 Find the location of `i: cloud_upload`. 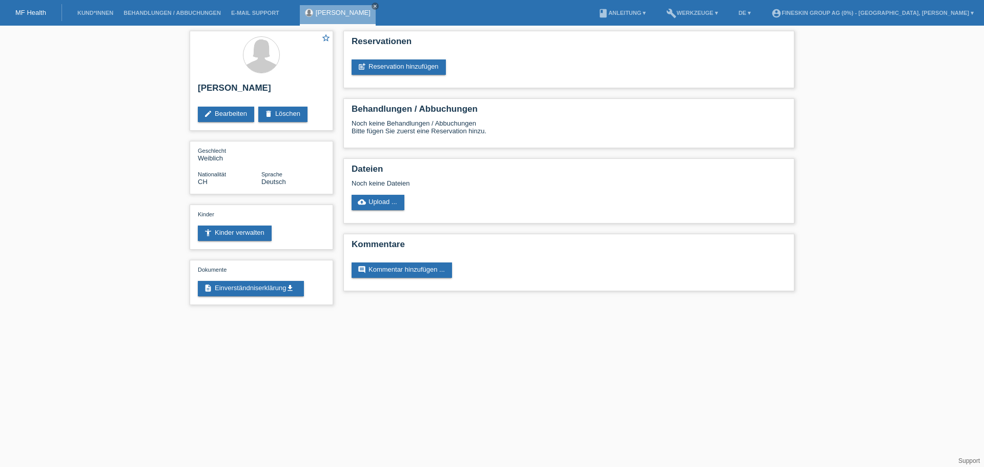

i: cloud_upload is located at coordinates (362, 202).